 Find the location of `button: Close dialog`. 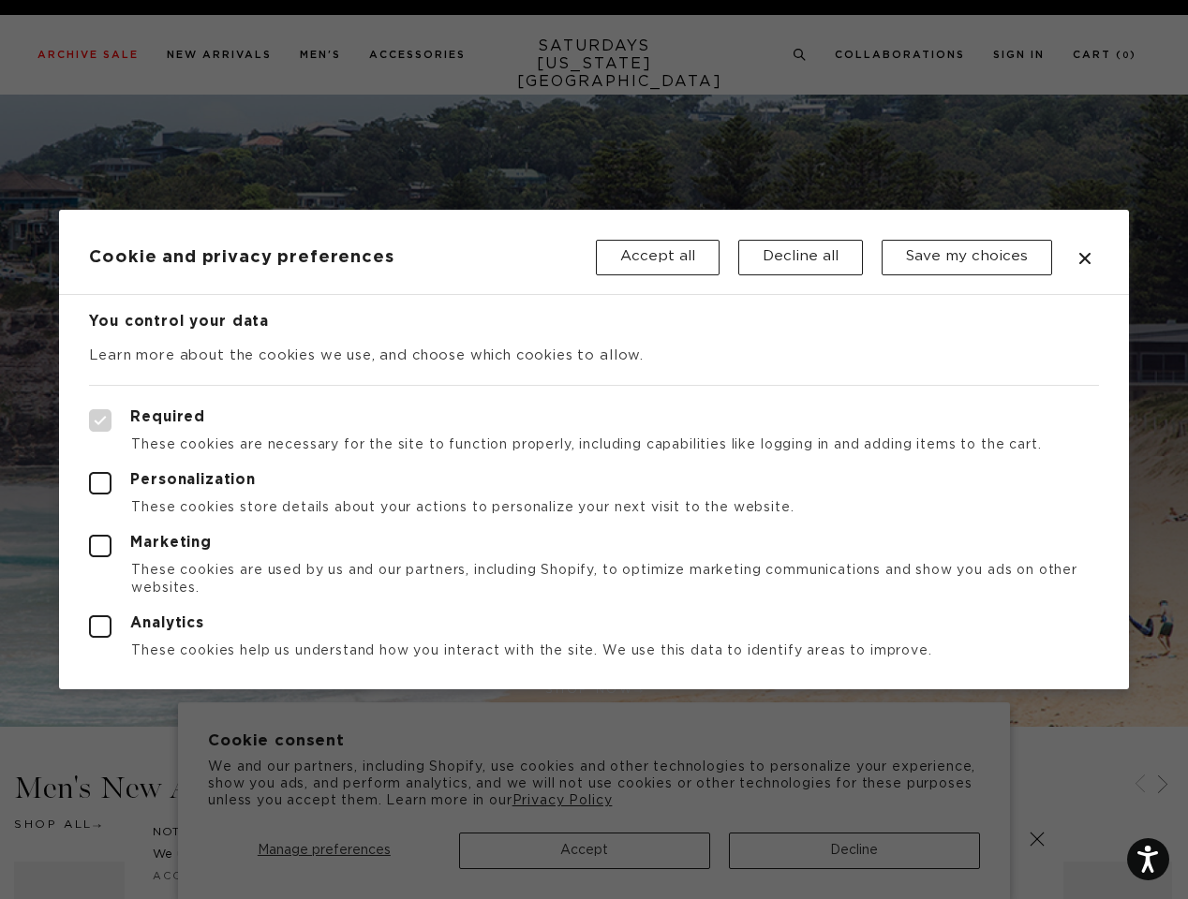

button: Close dialog is located at coordinates (1085, 259).